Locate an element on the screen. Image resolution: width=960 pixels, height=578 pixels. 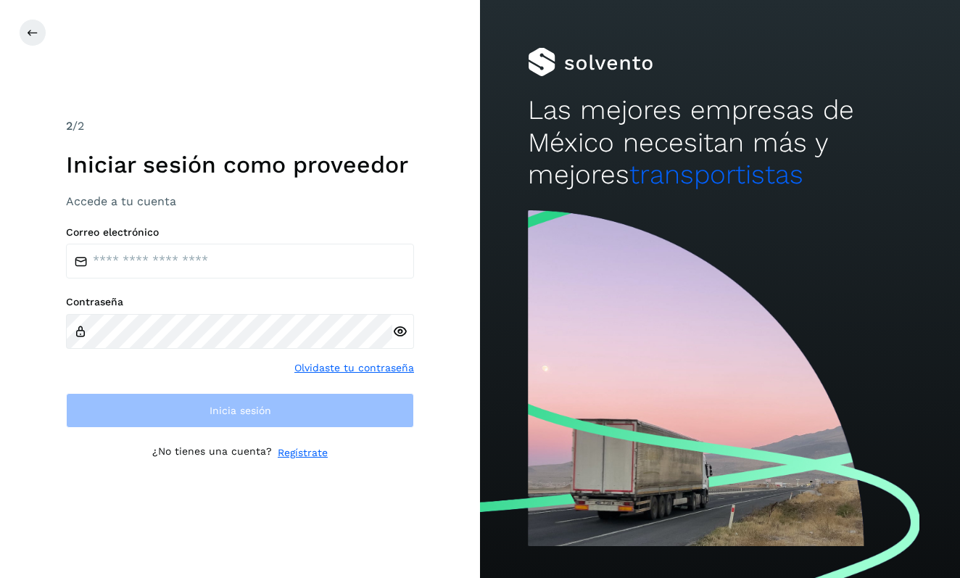
span: Inicia sesión is located at coordinates (240, 410).